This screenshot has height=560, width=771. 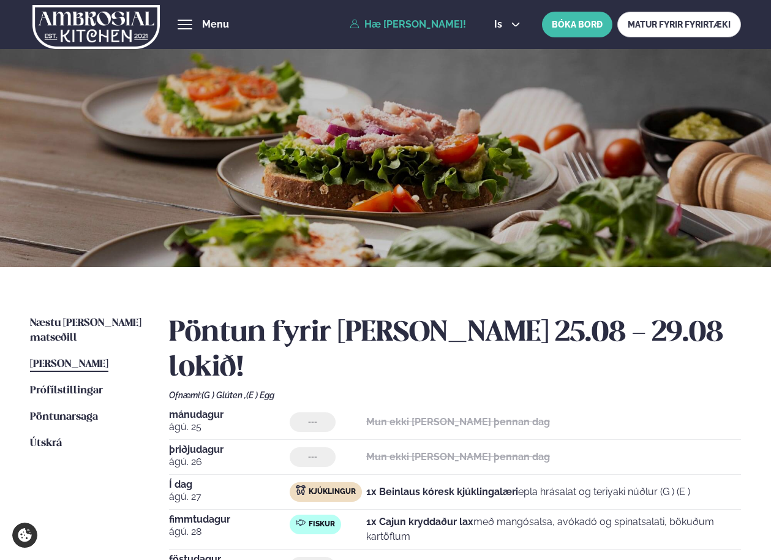 I want to click on span: ágú. 27, so click(x=229, y=497).